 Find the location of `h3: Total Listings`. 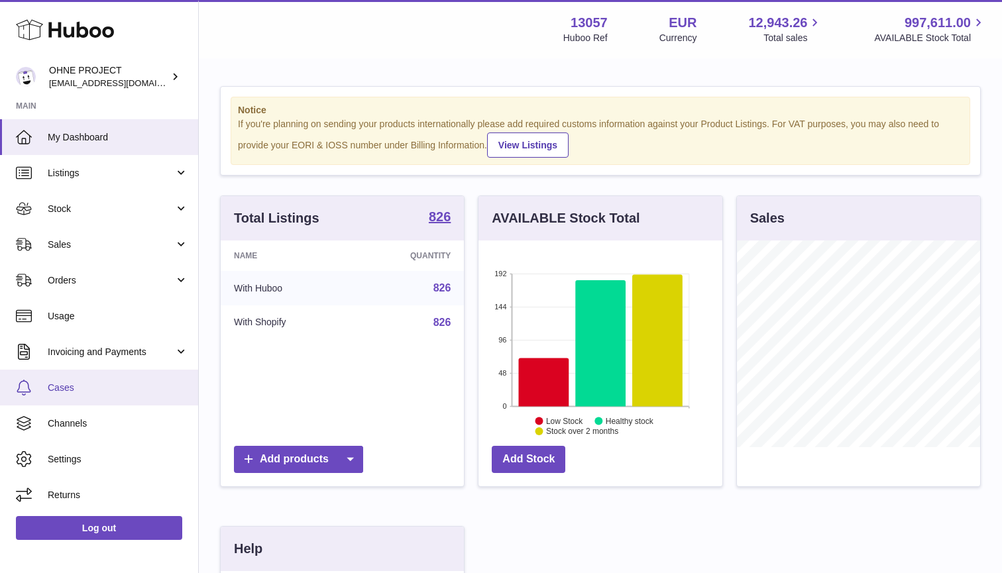

h3: Total Listings is located at coordinates (276, 218).